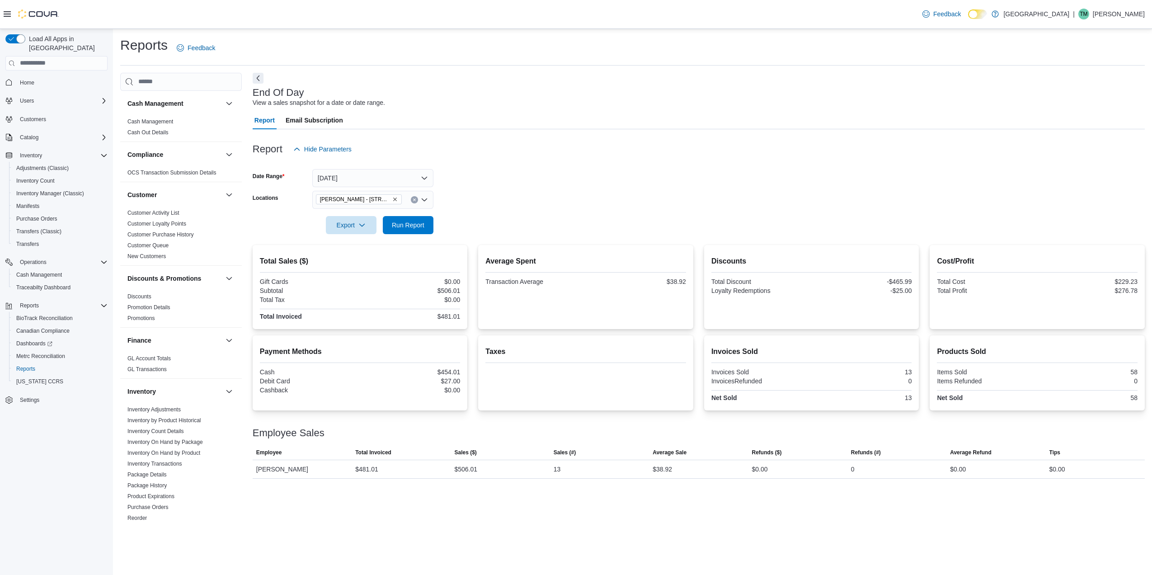 The width and height of the screenshot is (1152, 575). Describe the element at coordinates (812, 352) in the screenshot. I see `h2: Invoices Sold` at that location.